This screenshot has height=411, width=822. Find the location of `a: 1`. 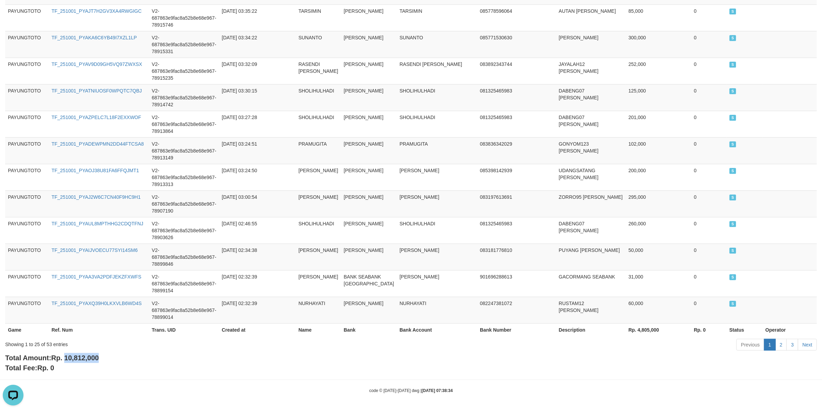

a: 1 is located at coordinates (770, 345).